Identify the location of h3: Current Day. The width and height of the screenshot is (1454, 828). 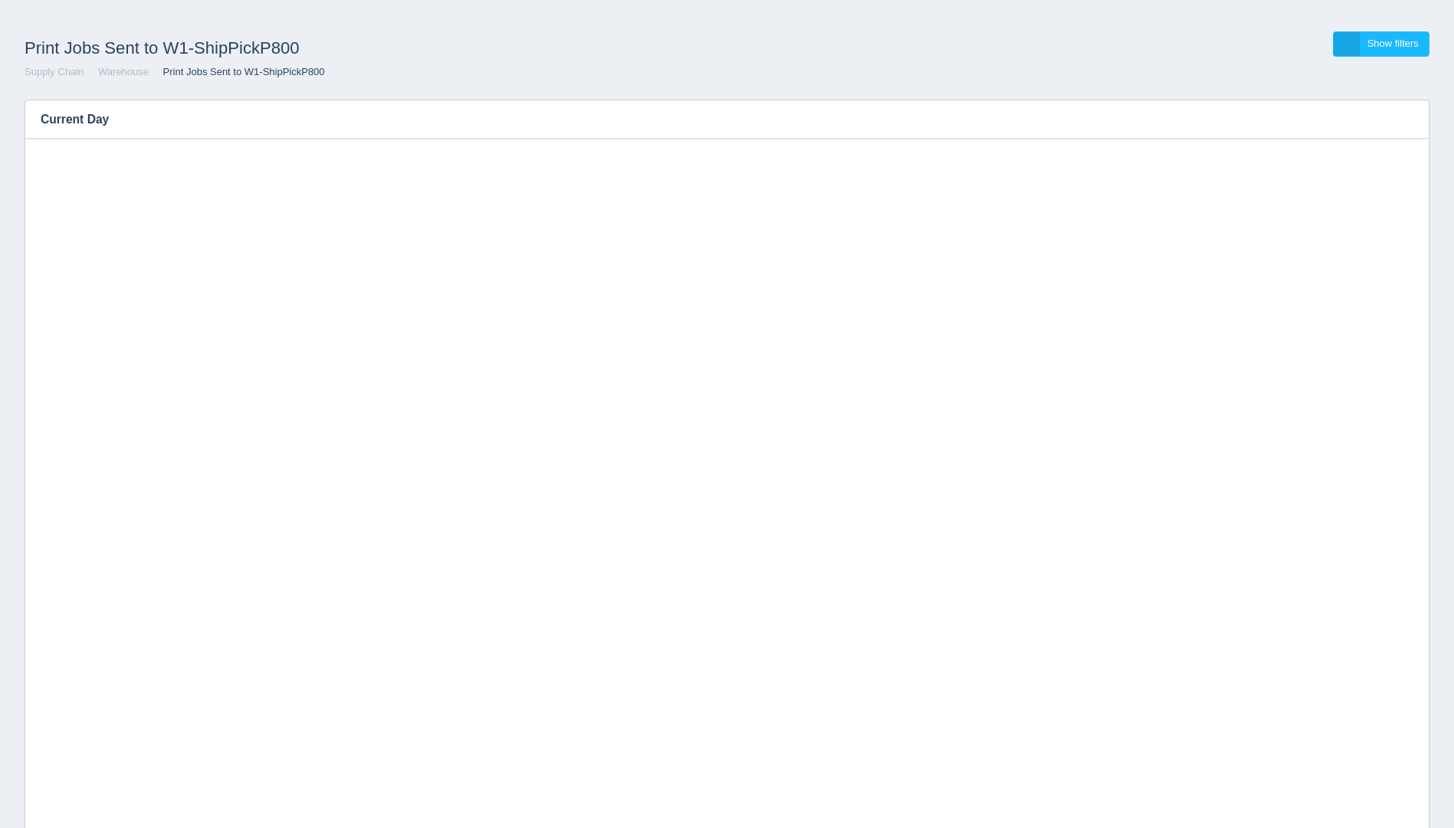
(704, 120).